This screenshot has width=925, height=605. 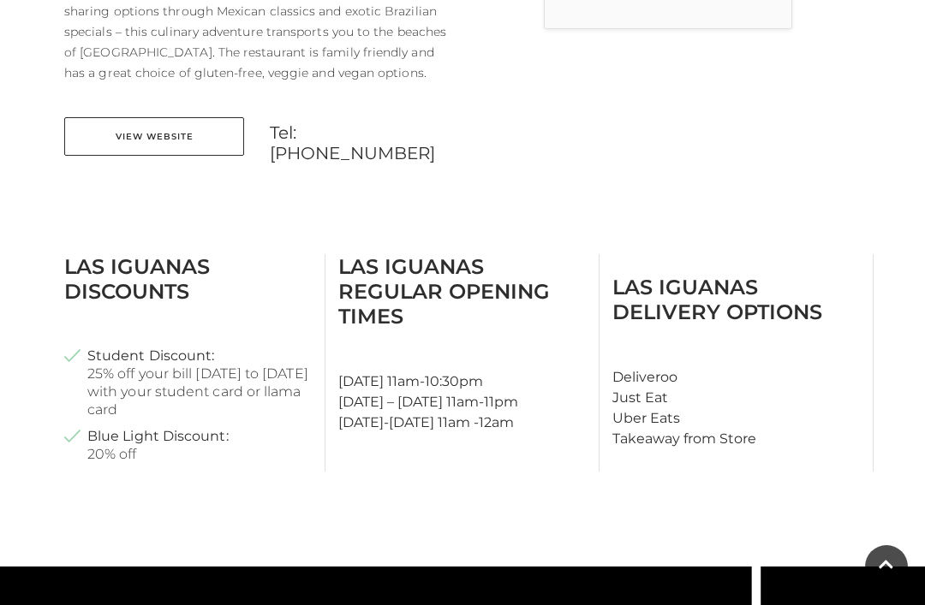 I want to click on div: Deliveroo Just Eat Uber Eats Takeaway from Store, so click(x=736, y=363).